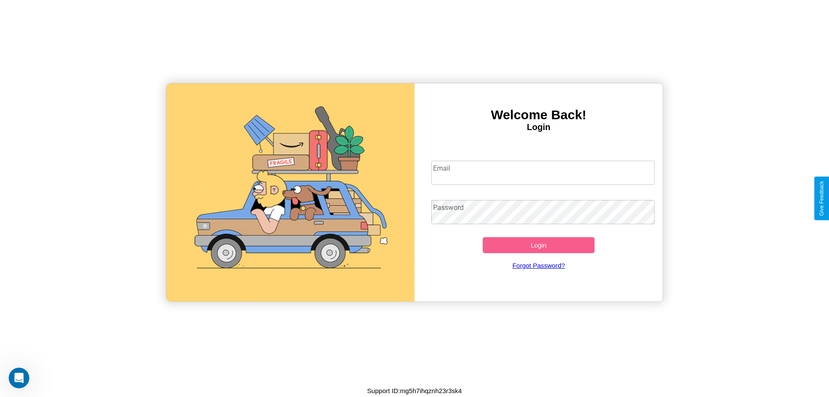 This screenshot has width=829, height=397. I want to click on a: Forgot Password?, so click(539, 265).